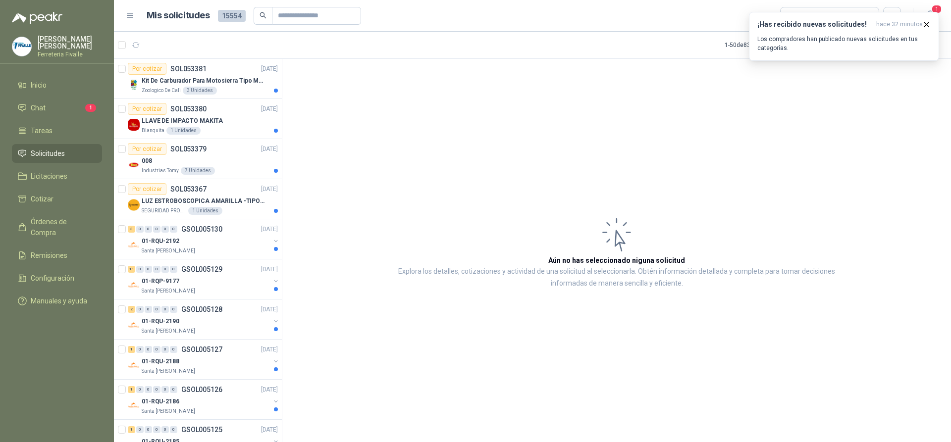 This screenshot has height=442, width=951. I want to click on p: LLAVE DE IMPACTO MAKITA, so click(182, 121).